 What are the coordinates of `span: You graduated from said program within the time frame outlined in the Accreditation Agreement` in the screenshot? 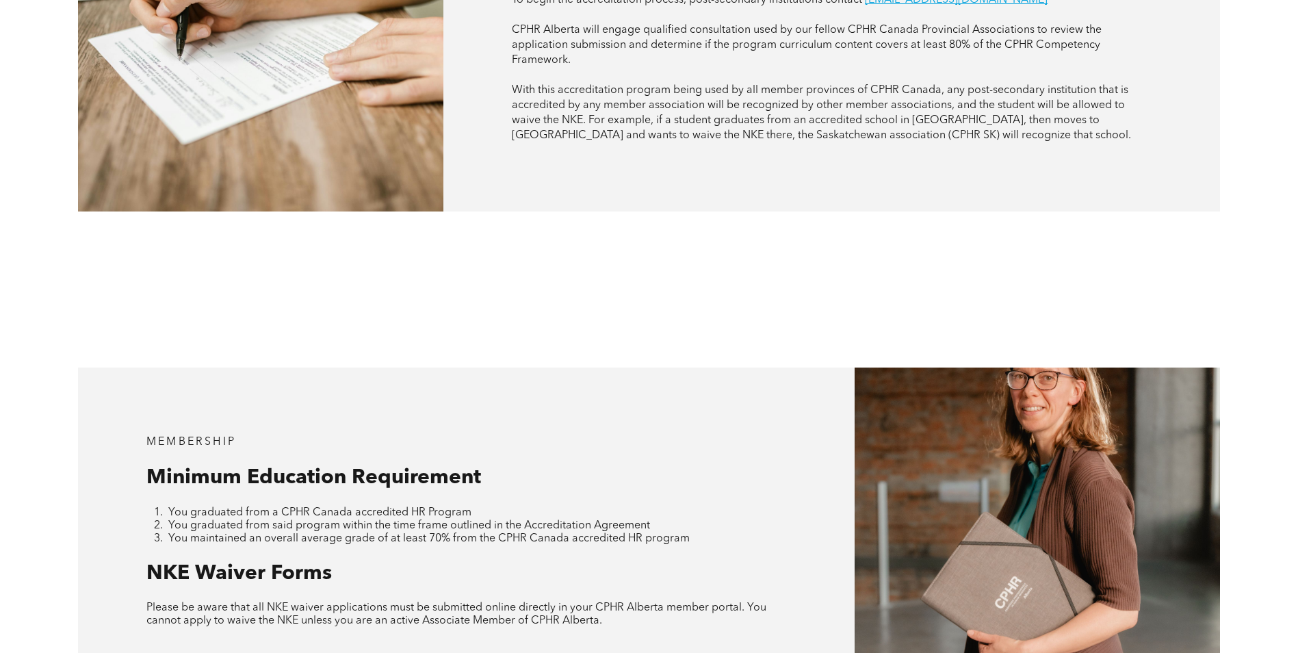 It's located at (409, 526).